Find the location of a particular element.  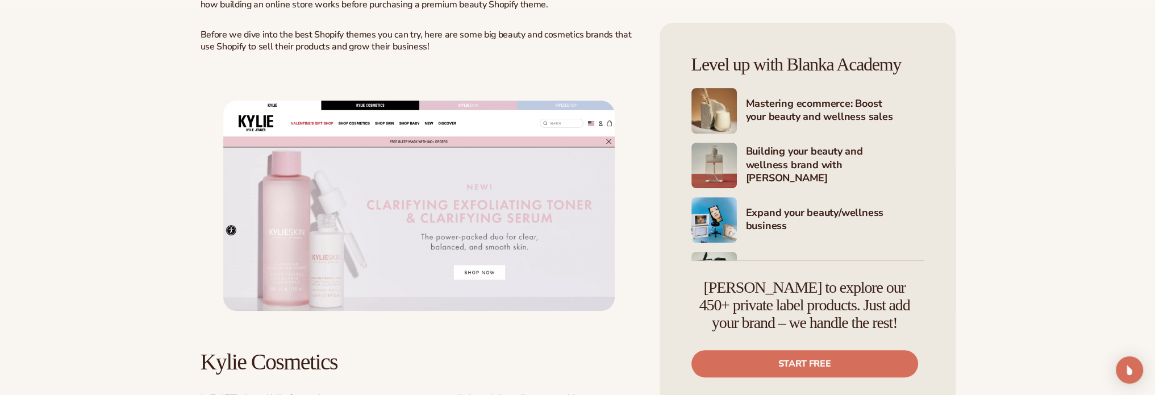

img: Shopify Image 5 is located at coordinates (714, 111).